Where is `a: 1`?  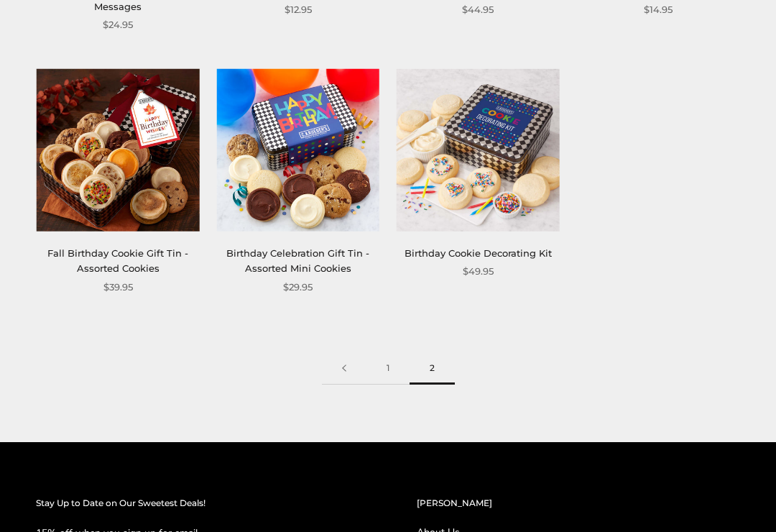
a: 1 is located at coordinates (388, 368).